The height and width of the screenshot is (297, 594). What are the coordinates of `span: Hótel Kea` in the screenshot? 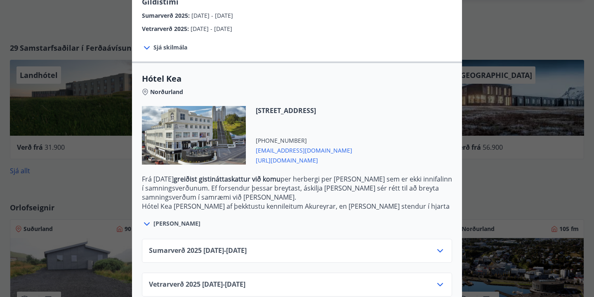 It's located at (297, 79).